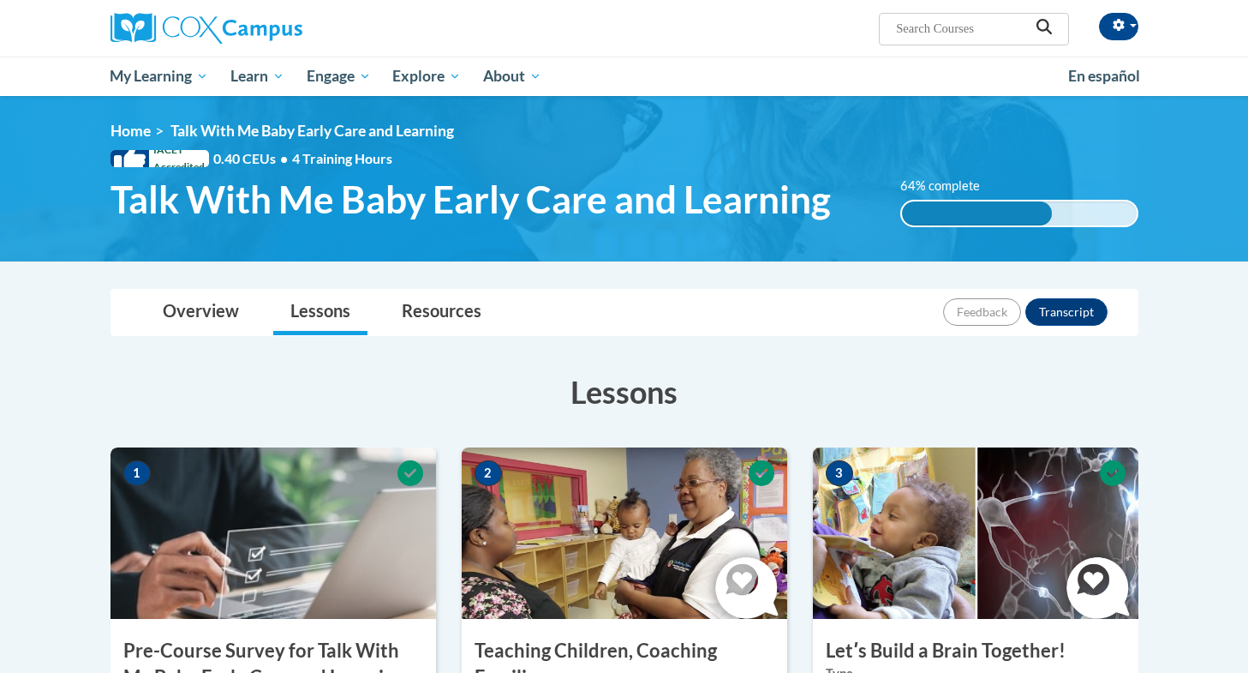 This screenshot has width=1248, height=673. What do you see at coordinates (625, 76) in the screenshot?
I see `div: Main menu` at bounding box center [625, 76].